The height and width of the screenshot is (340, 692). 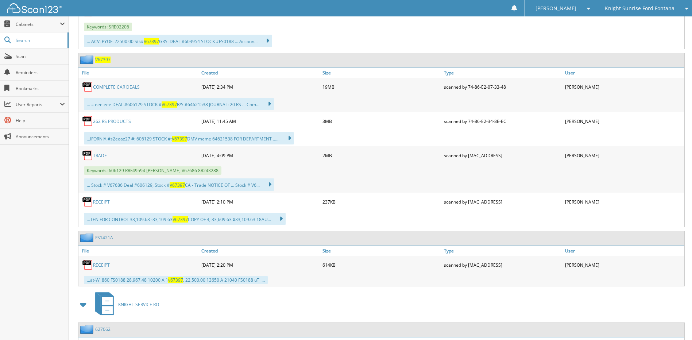 I want to click on span: KNIGHT SERVICE RO, so click(x=139, y=304).